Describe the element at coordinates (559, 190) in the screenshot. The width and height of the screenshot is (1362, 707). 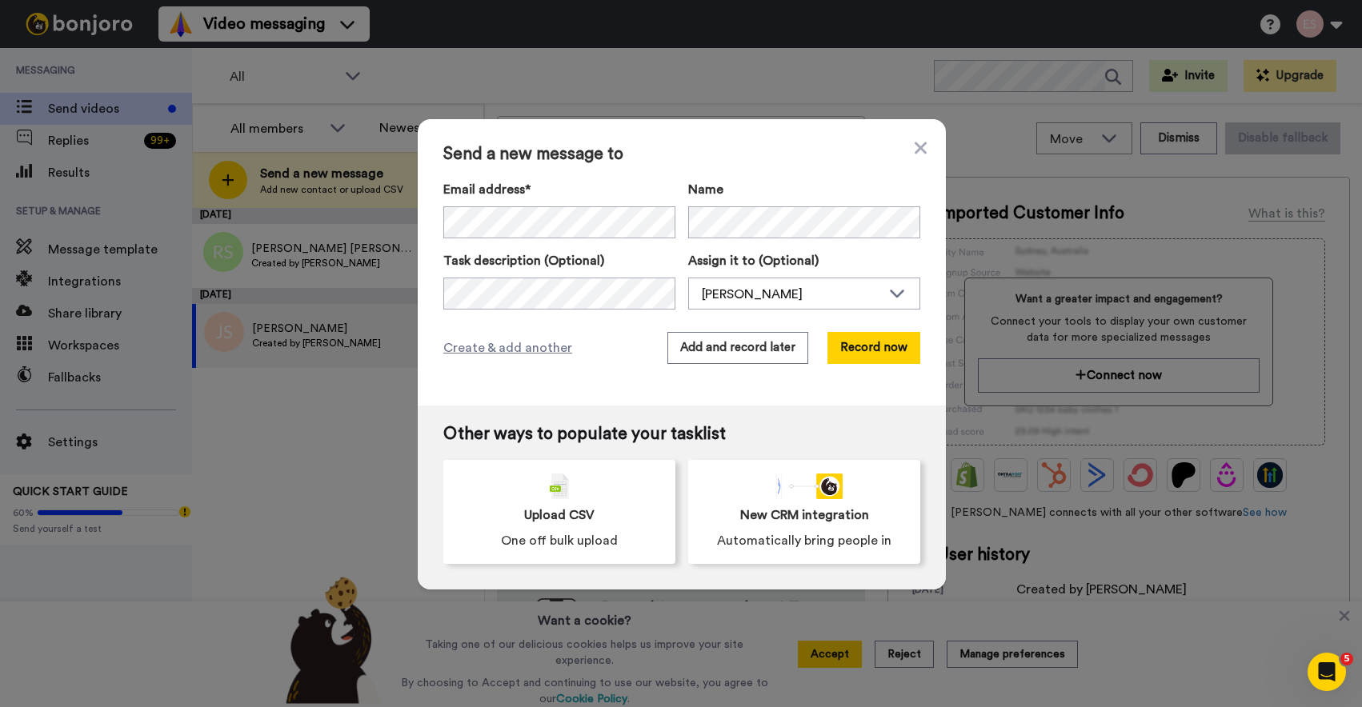
I see `label: Email address*` at that location.